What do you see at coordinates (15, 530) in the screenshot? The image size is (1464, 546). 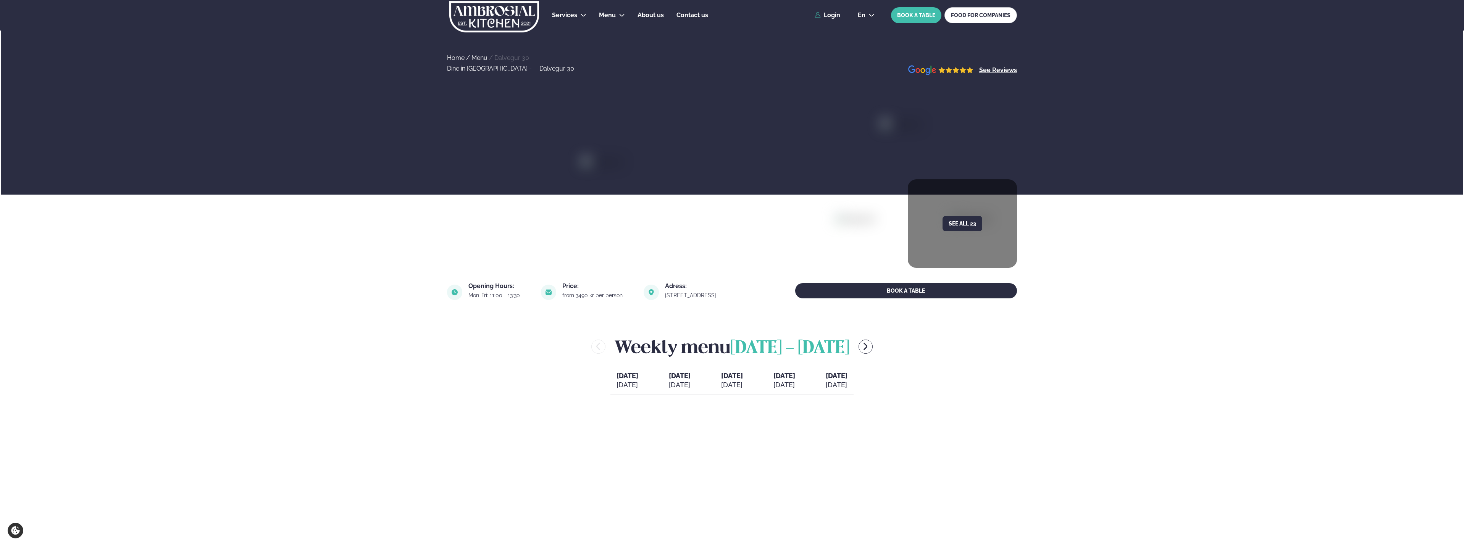 I see `a: Cookie settings` at bounding box center [15, 530].